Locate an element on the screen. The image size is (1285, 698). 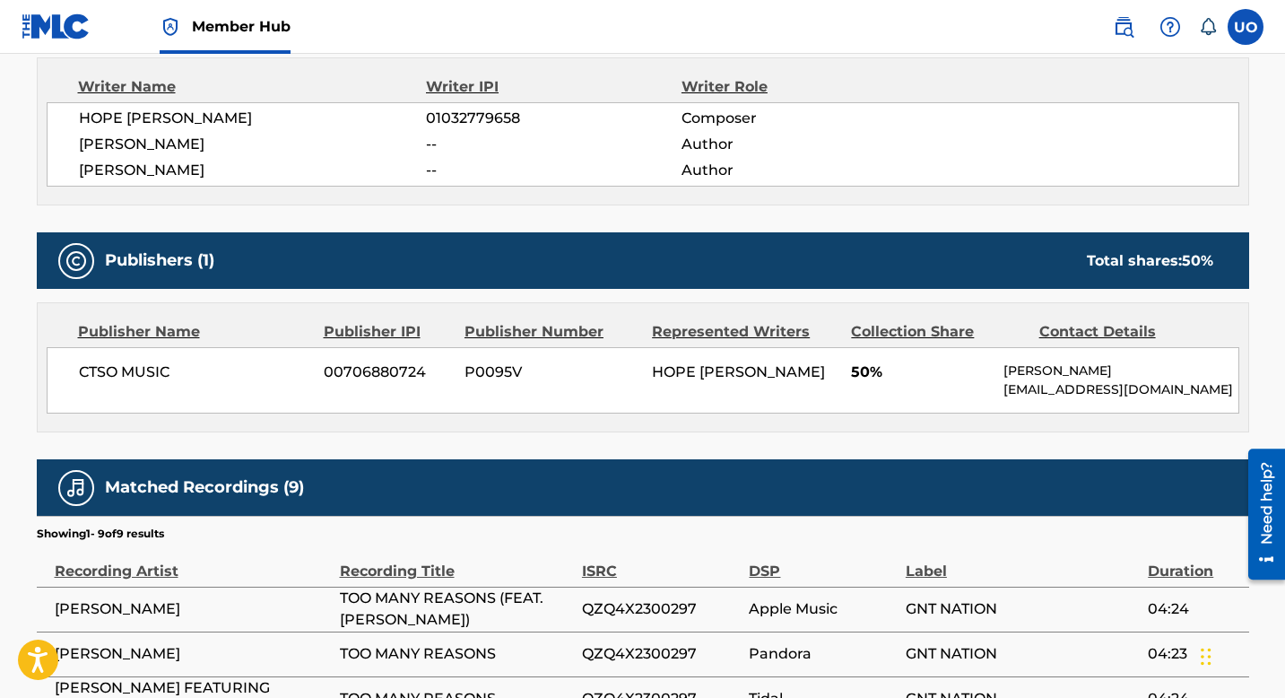
span: 01032779658 is located at coordinates (553, 118).